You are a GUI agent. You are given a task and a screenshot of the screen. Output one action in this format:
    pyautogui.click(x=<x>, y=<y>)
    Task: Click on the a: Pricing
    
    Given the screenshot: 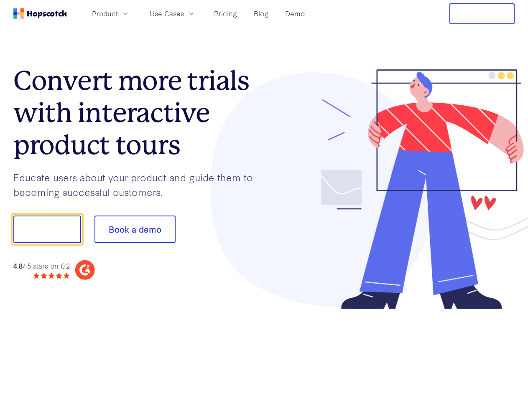 What is the action you would take?
    pyautogui.click(x=225, y=13)
    